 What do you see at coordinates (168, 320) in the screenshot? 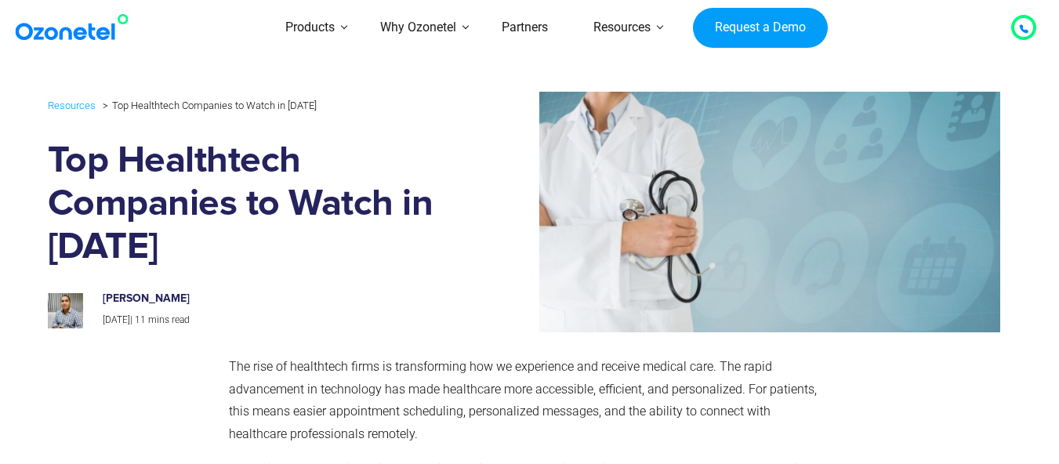
I see `span: mins read` at bounding box center [168, 320].